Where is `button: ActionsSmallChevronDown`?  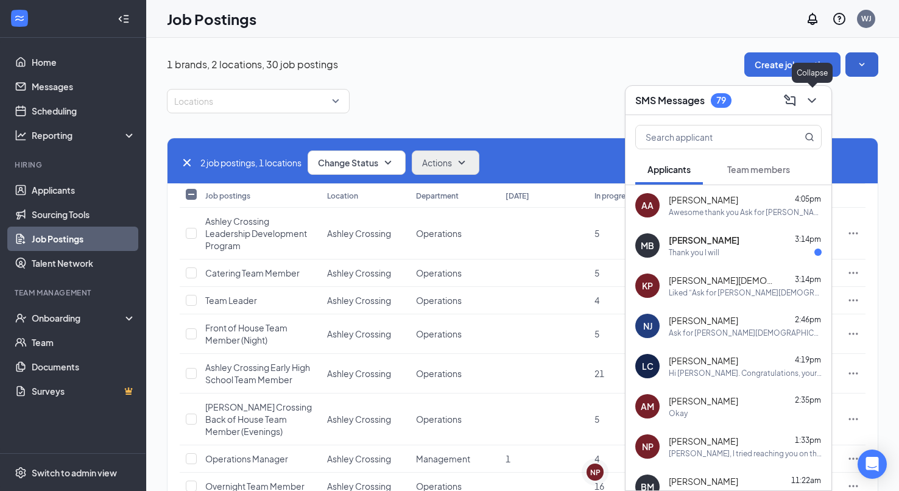 button: ActionsSmallChevronDown is located at coordinates (445, 163).